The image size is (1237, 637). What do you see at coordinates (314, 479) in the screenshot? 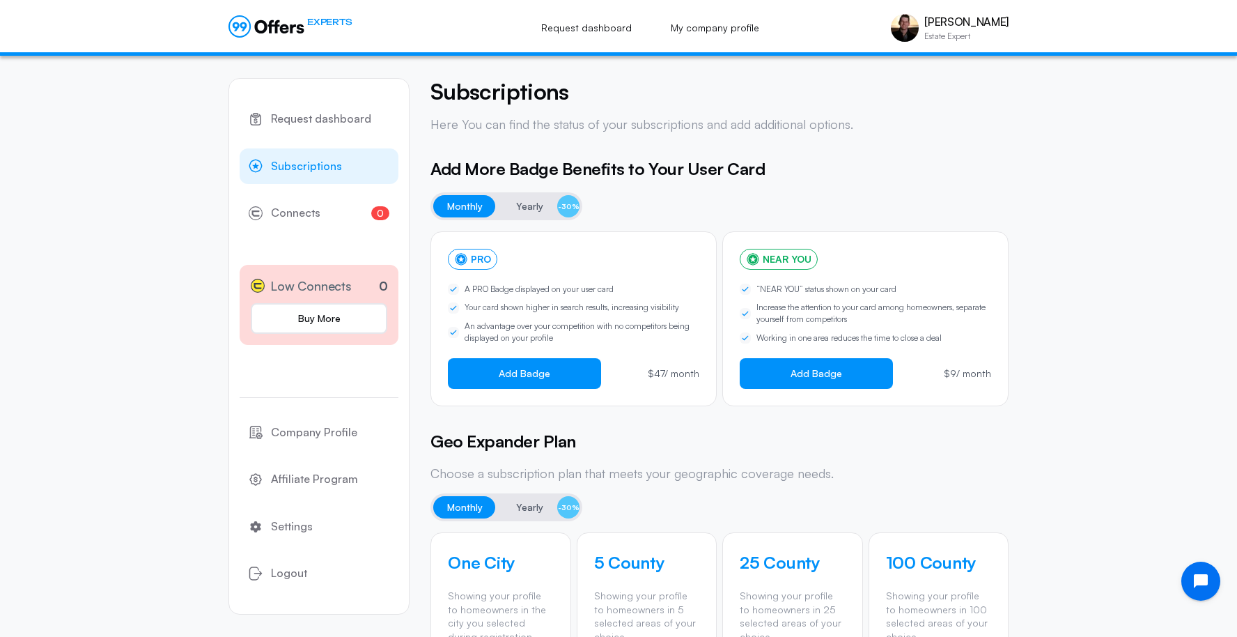
I see `span: Affiliate Program` at bounding box center [314, 479].